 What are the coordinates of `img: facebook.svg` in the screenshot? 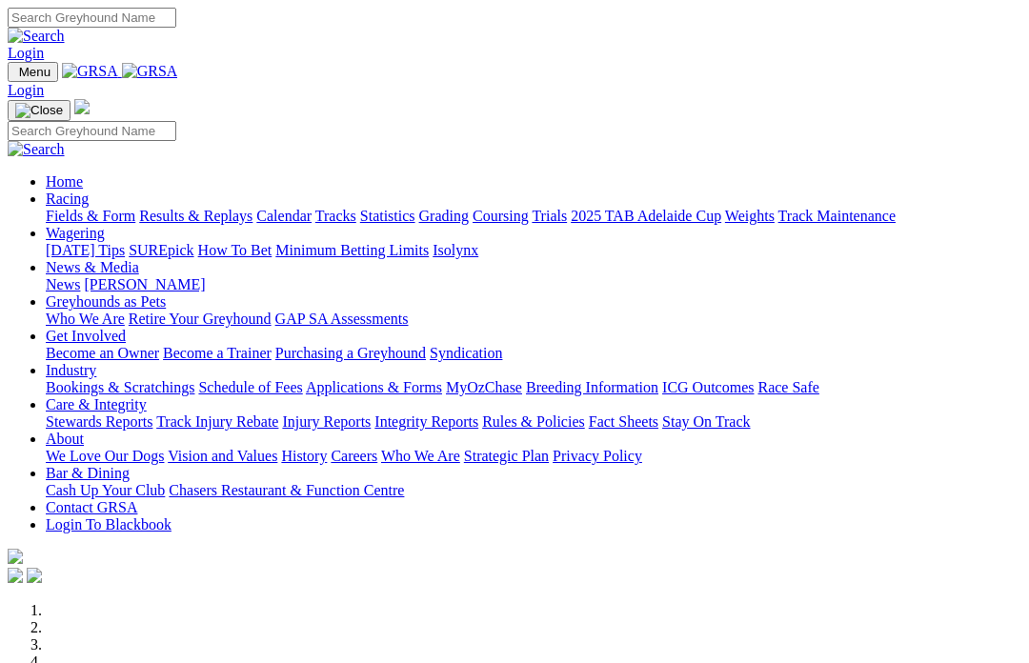 It's located at (15, 576).